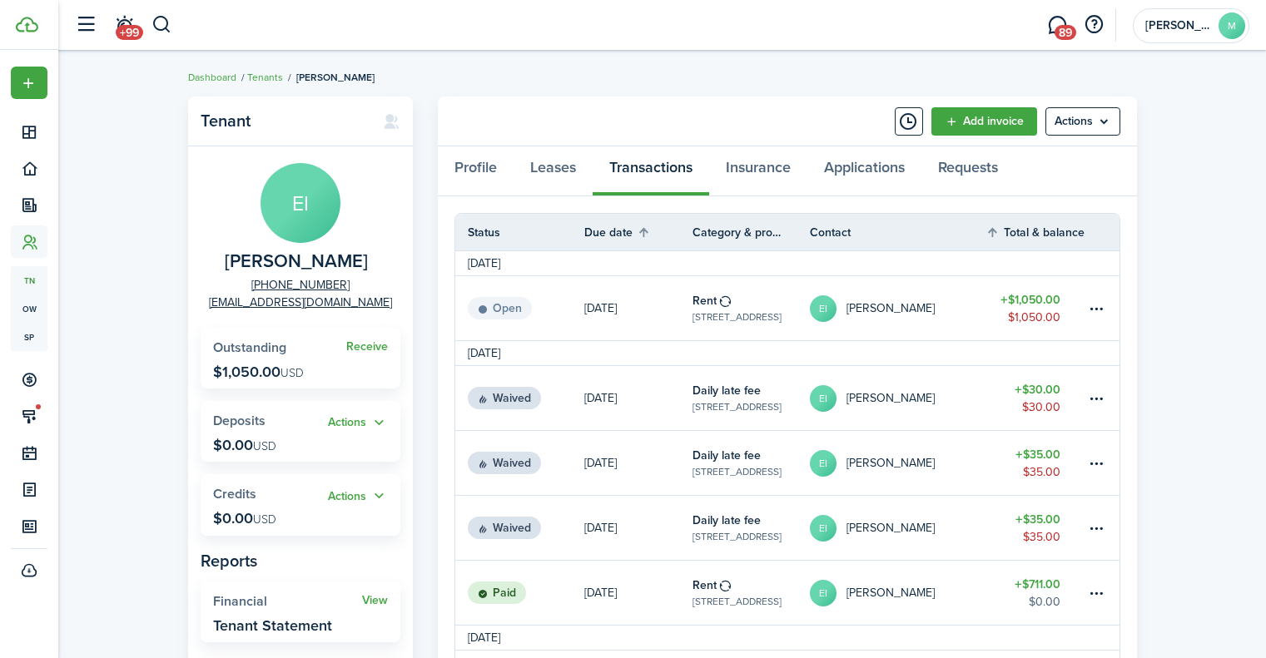 The width and height of the screenshot is (1266, 658). Describe the element at coordinates (29, 309) in the screenshot. I see `a: ow` at that location.